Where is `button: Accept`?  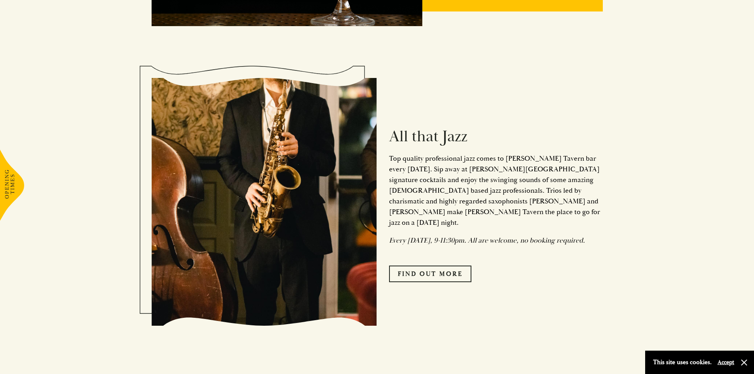 button: Accept is located at coordinates (726, 362).